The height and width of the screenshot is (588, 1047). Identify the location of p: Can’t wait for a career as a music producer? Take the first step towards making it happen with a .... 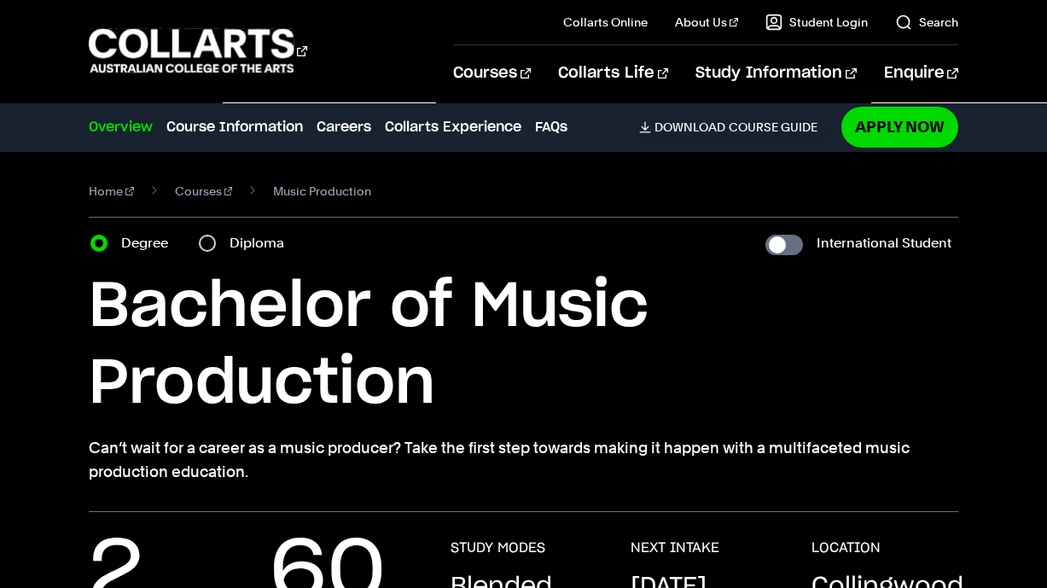
(523, 460).